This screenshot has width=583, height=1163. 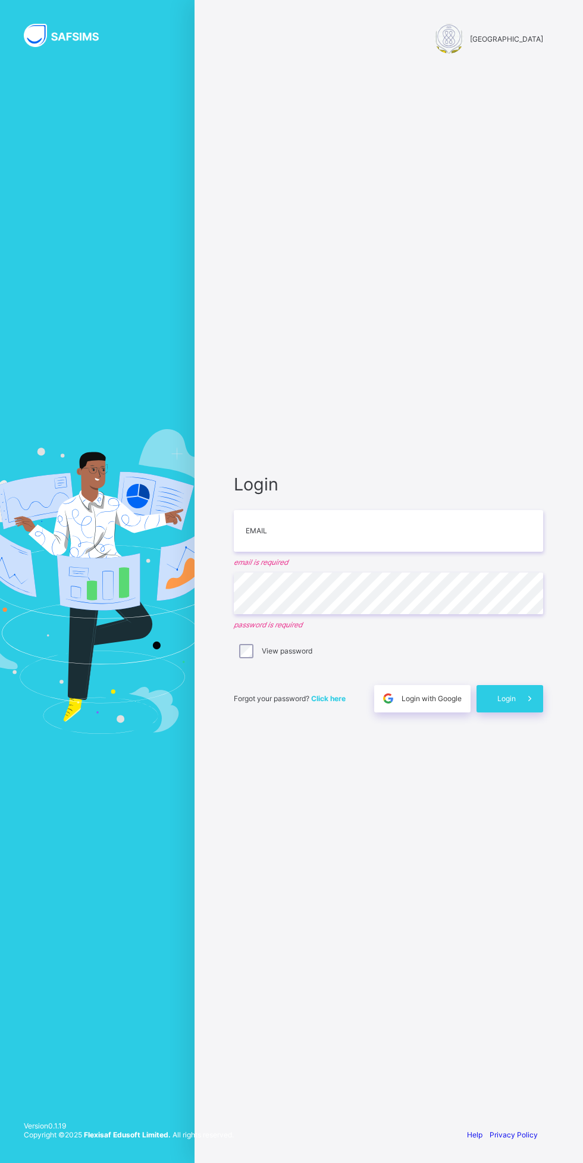 I want to click on strong: Flexisaf Edusoft Limited., so click(x=127, y=1134).